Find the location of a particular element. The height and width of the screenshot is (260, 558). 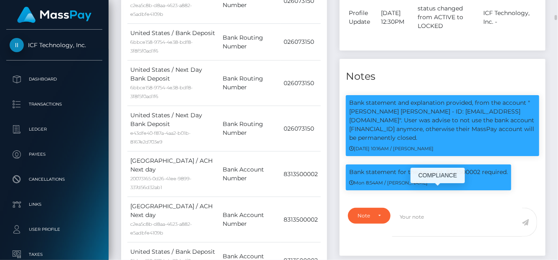

p: Links is located at coordinates (54, 205).